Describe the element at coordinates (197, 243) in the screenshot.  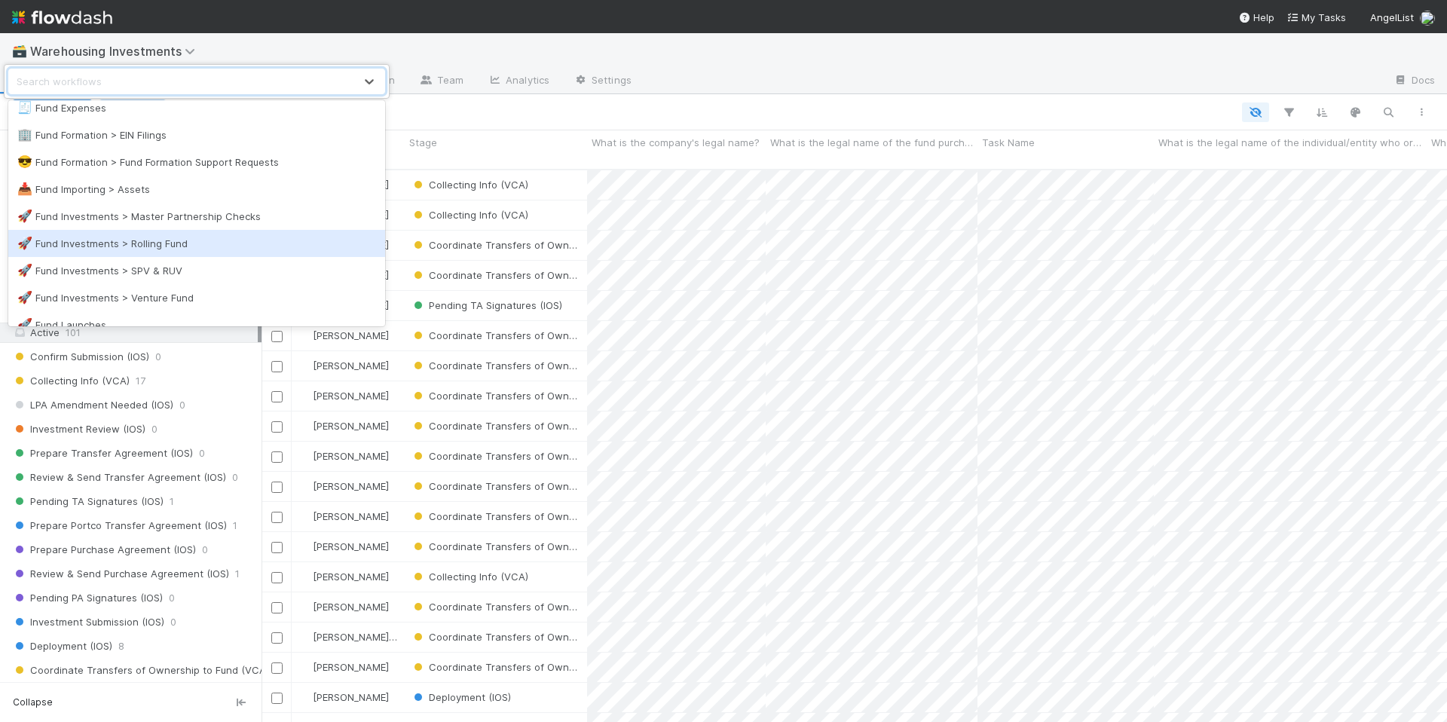
I see `div: Fund Investments > Rolling Fund` at that location.